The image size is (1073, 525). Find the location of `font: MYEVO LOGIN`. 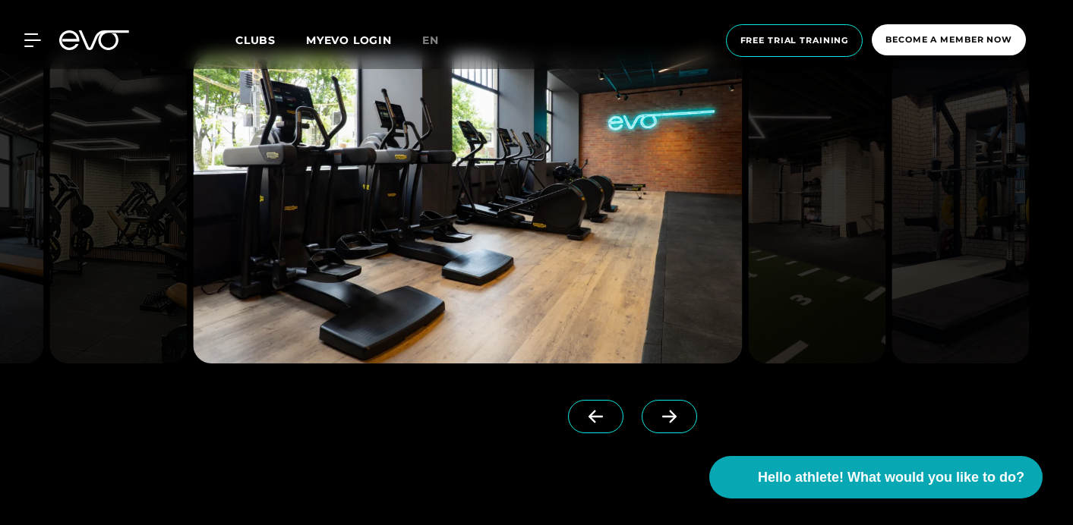

font: MYEVO LOGIN is located at coordinates (348, 40).